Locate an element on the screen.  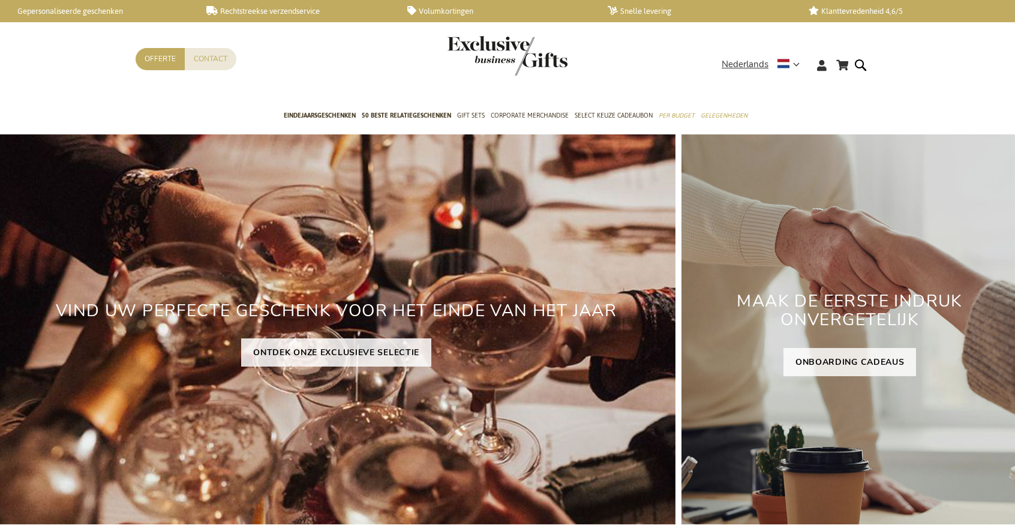
a: Gepersonaliseerde geschenken is located at coordinates (97, 11).